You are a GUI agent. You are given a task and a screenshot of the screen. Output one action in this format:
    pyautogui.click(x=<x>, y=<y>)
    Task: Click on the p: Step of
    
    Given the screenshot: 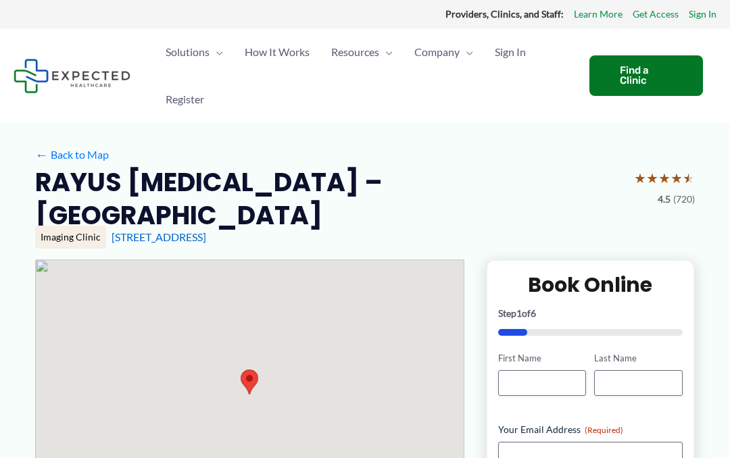 What is the action you would take?
    pyautogui.click(x=590, y=314)
    